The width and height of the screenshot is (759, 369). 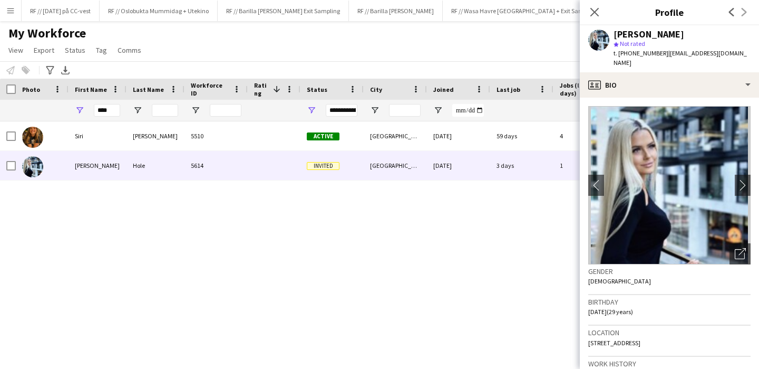 What do you see at coordinates (33, 137) in the screenshot?
I see `img: Siri Amundsen` at bounding box center [33, 137].